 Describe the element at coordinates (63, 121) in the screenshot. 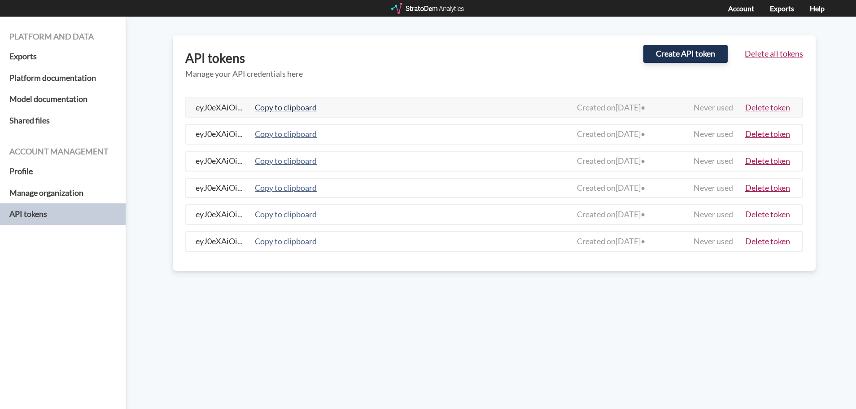

I see `a: Shared files` at that location.